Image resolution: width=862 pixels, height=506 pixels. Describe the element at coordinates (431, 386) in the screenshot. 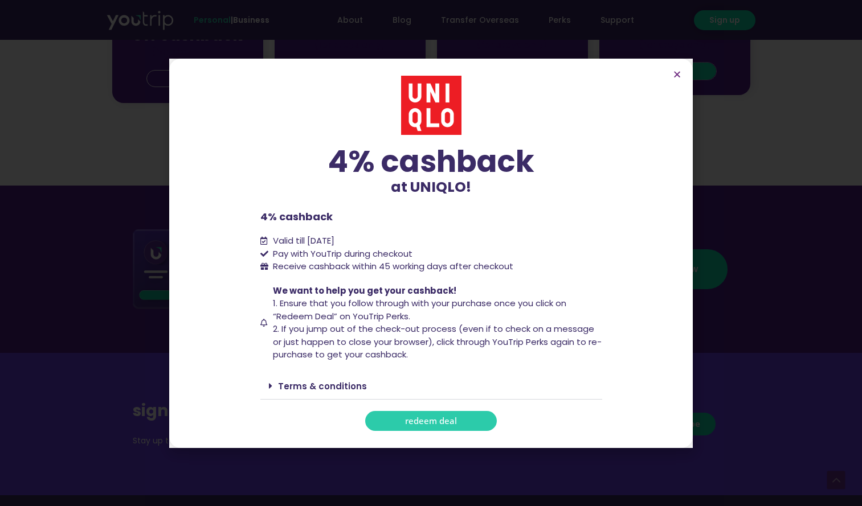

I see `div: Terms & conditions` at that location.